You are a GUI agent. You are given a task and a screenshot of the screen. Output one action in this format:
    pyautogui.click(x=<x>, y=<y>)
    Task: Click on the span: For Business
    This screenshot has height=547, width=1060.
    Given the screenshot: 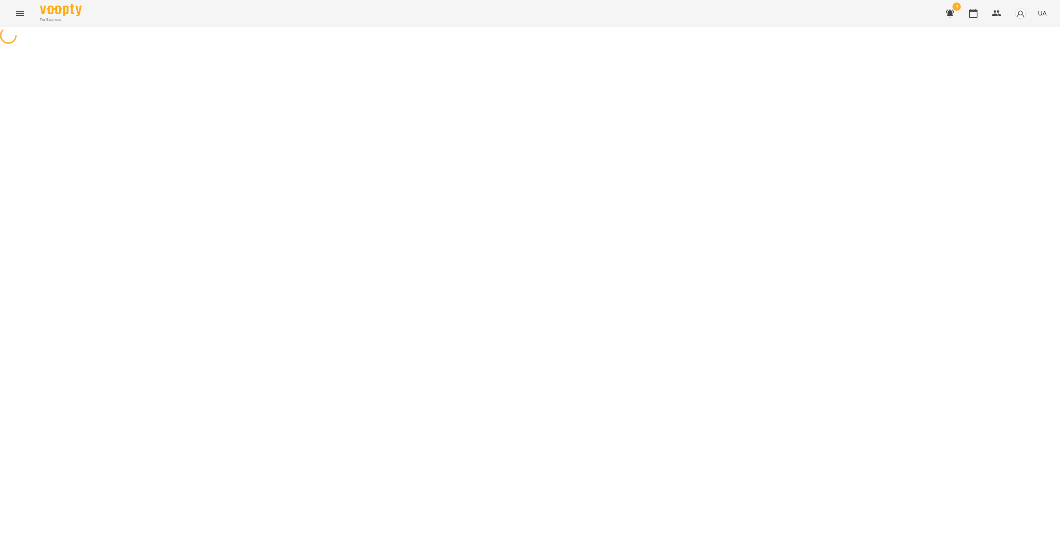 What is the action you would take?
    pyautogui.click(x=61, y=20)
    